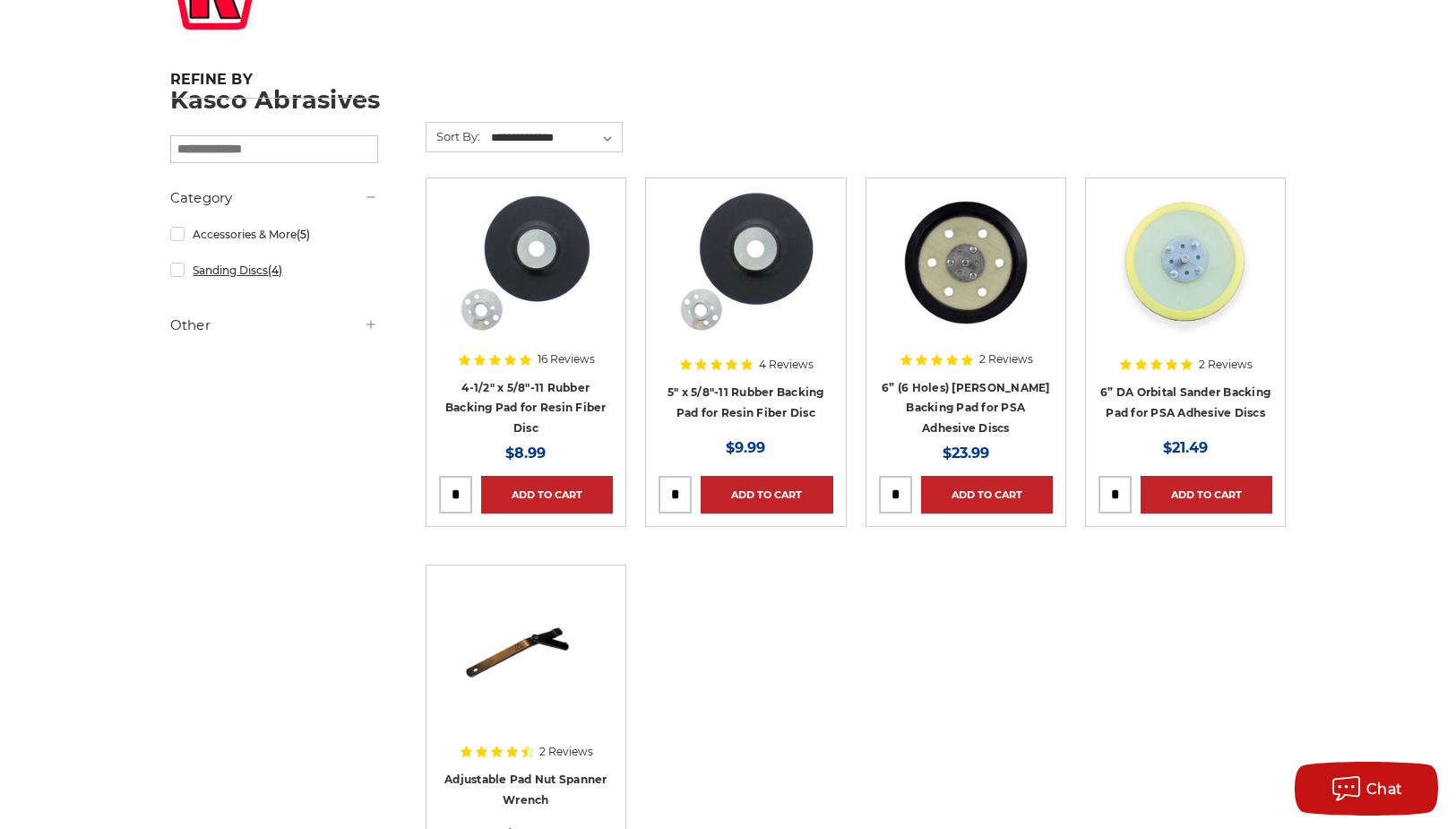 The height and width of the screenshot is (829, 1456). I want to click on h5: Refine by, so click(274, 84).